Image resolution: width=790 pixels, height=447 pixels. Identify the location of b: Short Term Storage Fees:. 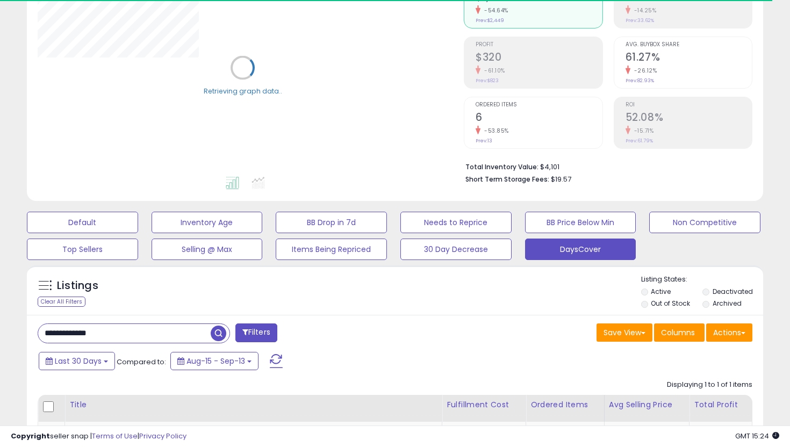
(508, 179).